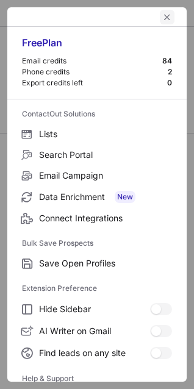  Describe the element at coordinates (97, 114) in the screenshot. I see `label: ContactOut Solutions` at that location.